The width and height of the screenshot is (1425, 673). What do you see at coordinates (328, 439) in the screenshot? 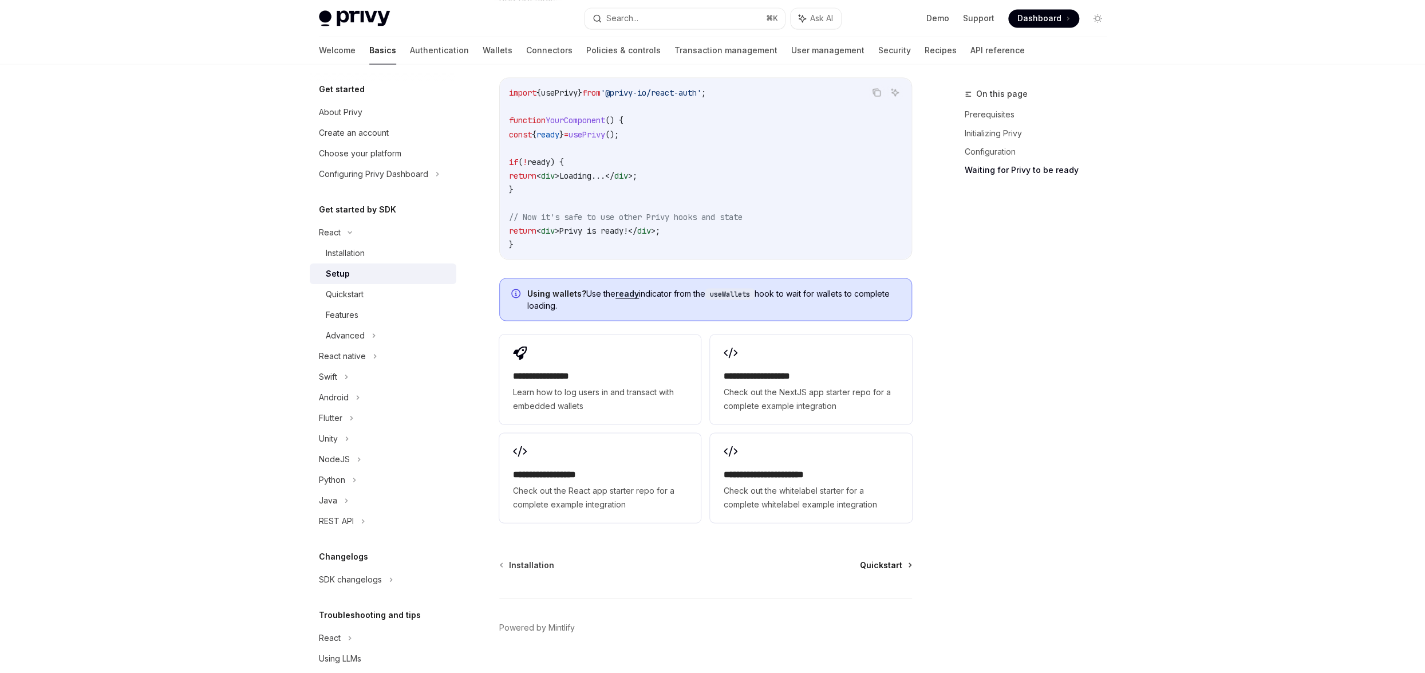
I see `div: Unity` at bounding box center [328, 439].